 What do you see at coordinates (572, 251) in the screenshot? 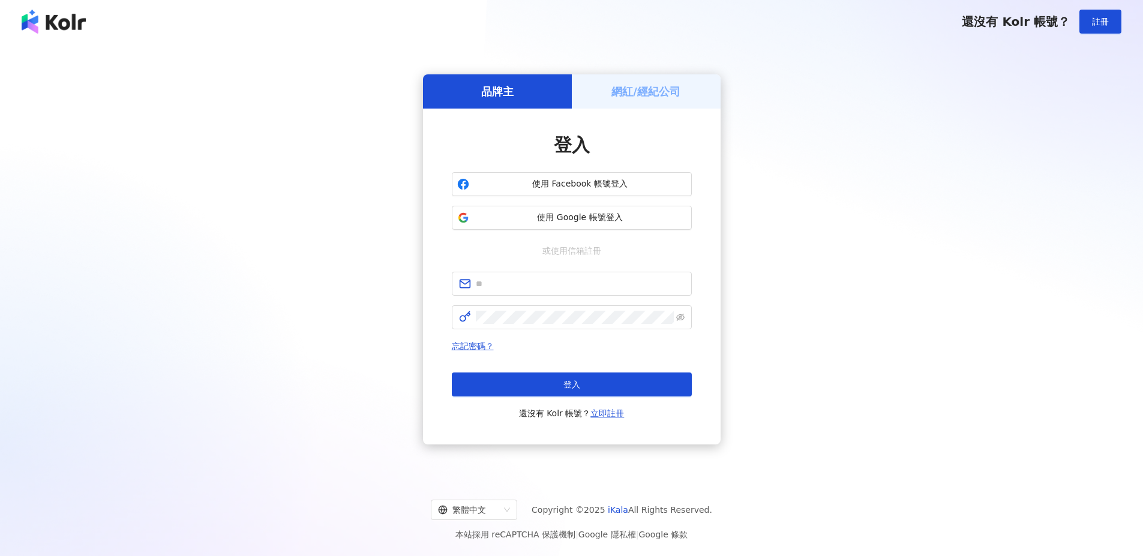
I see `span: 或使用信箱註冊` at bounding box center [572, 251].